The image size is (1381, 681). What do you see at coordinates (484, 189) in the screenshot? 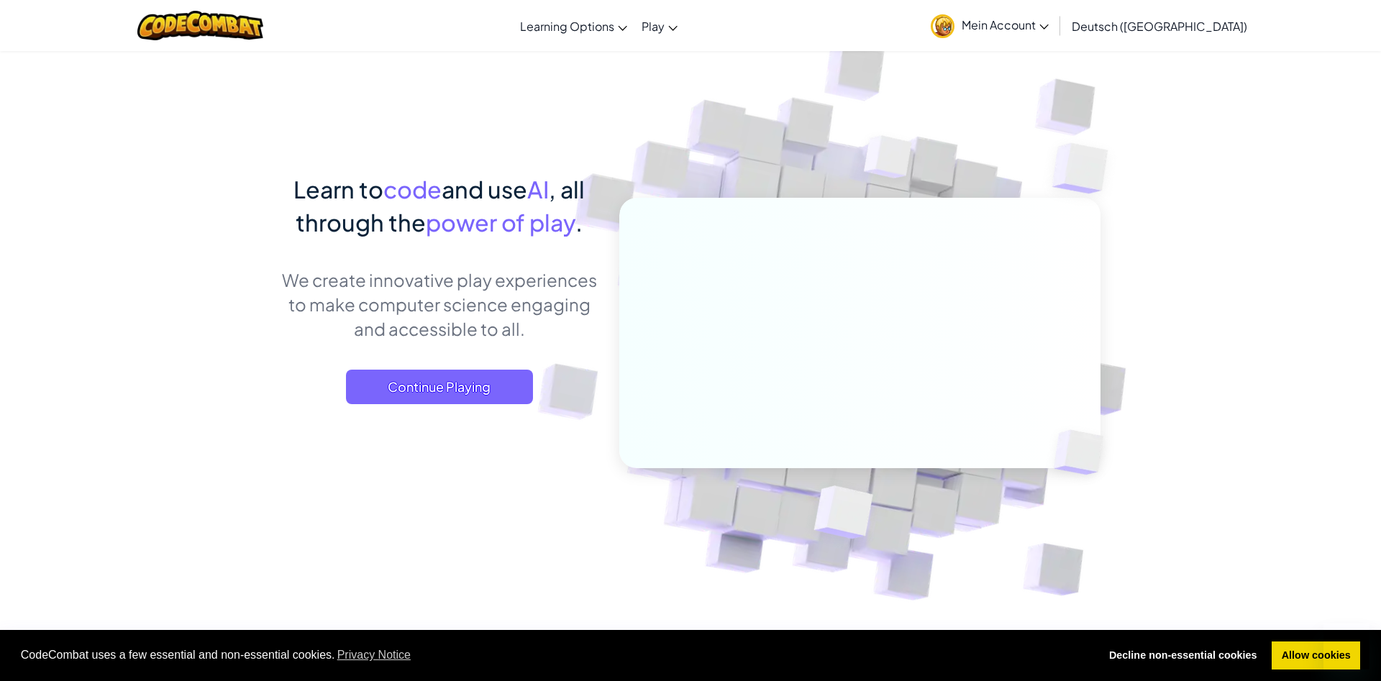
I see `span: and use` at bounding box center [484, 189].